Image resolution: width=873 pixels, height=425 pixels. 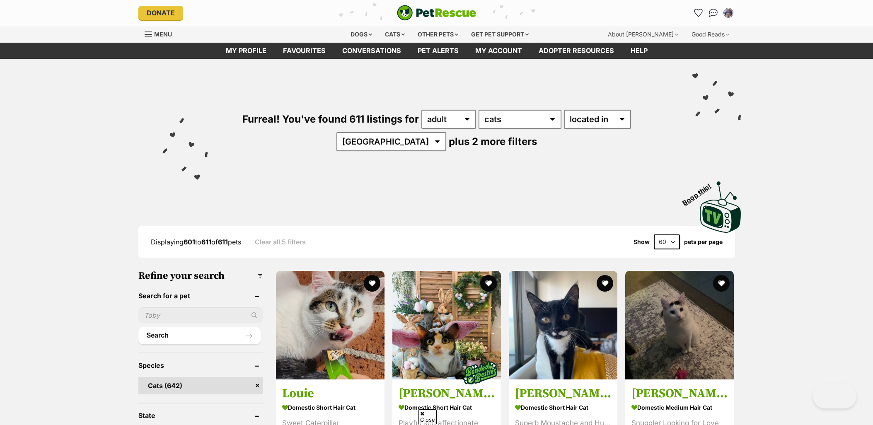 What do you see at coordinates (372, 51) in the screenshot?
I see `a: conversations` at bounding box center [372, 51].